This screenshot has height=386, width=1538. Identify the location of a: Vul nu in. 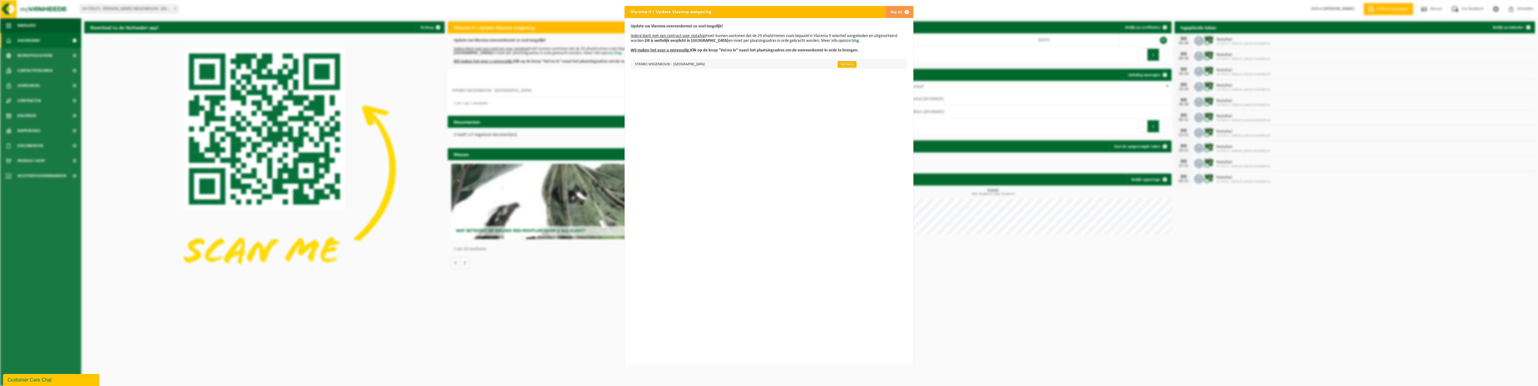
(847, 64).